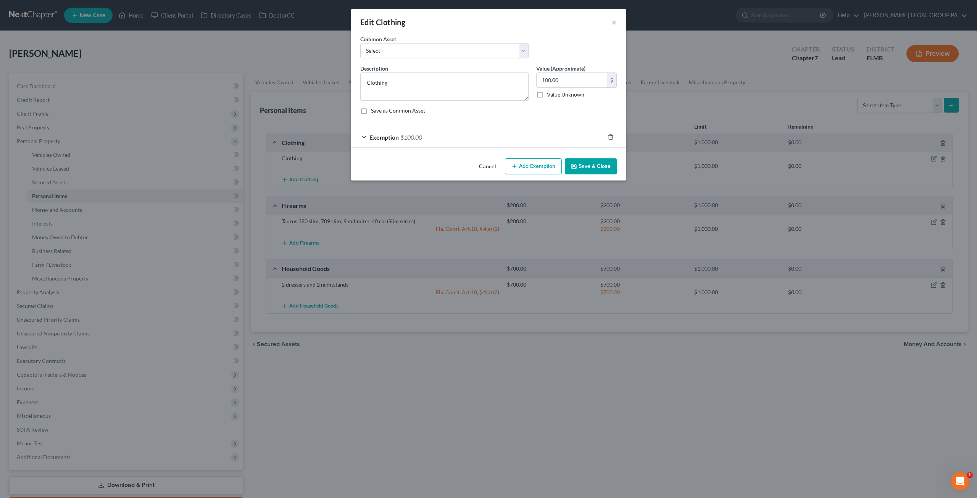  What do you see at coordinates (970, 475) in the screenshot?
I see `span: 1` at bounding box center [970, 475].